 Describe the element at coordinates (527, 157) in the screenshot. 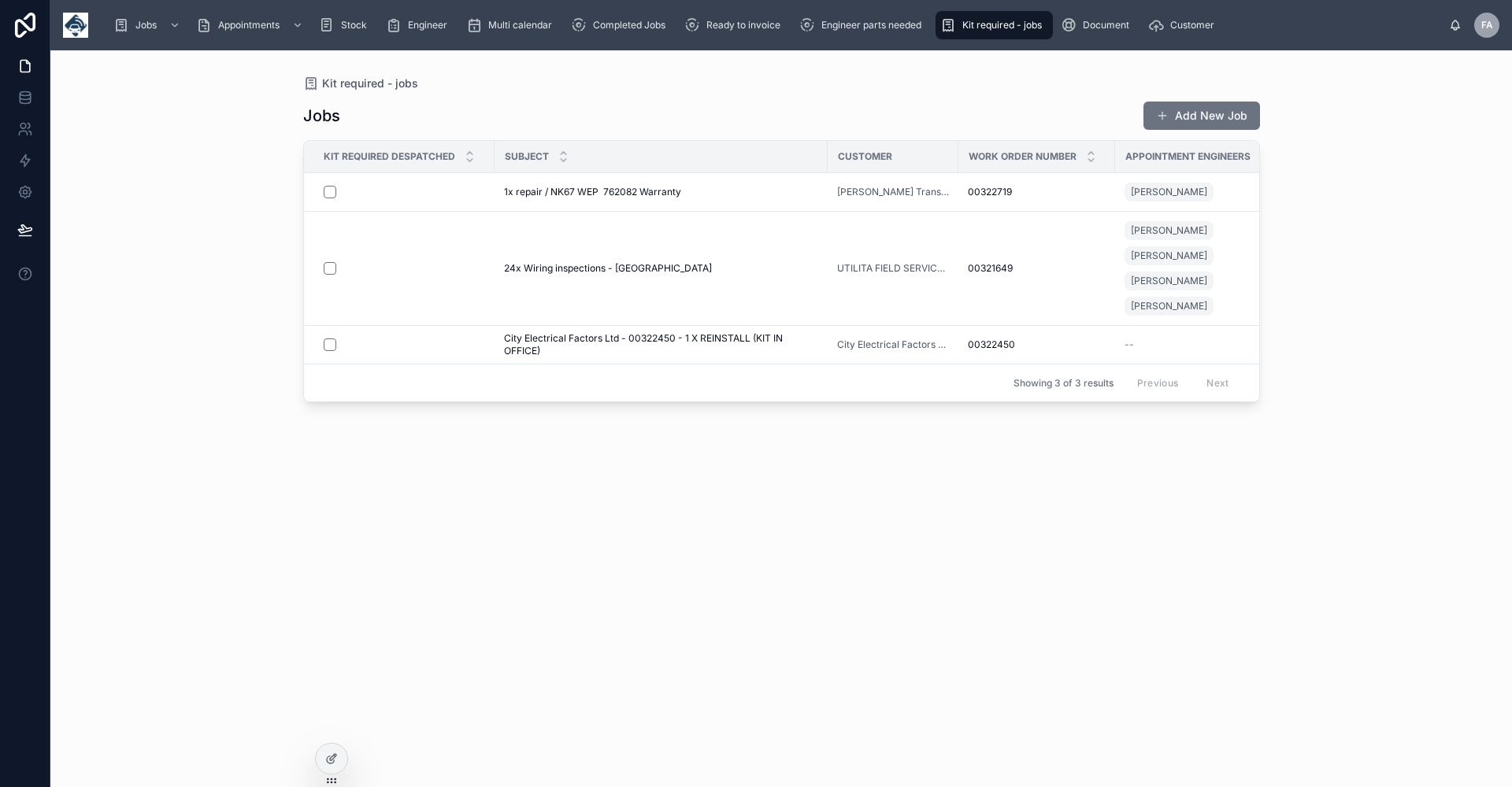

I see `span: Subject` at that location.